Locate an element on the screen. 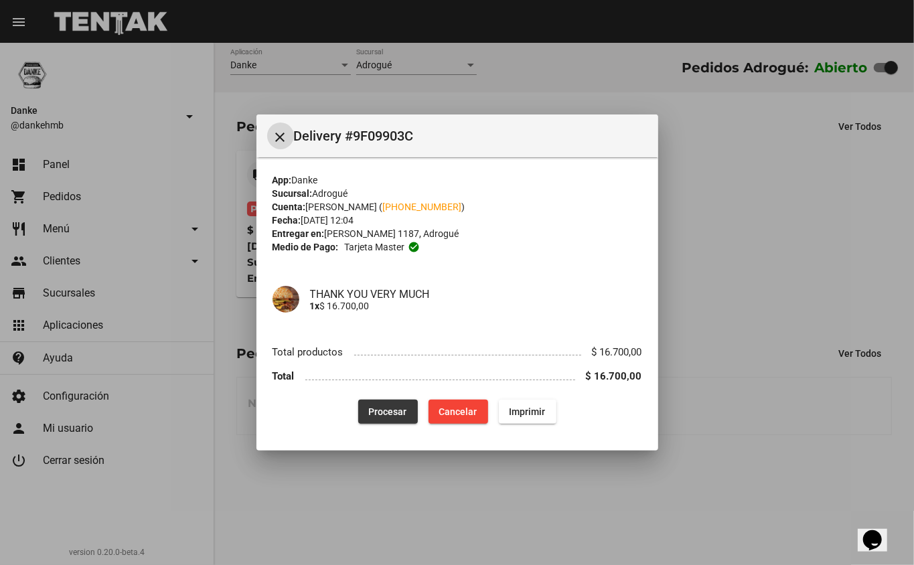 The image size is (914, 565). strong: App: is located at coordinates (282, 180).